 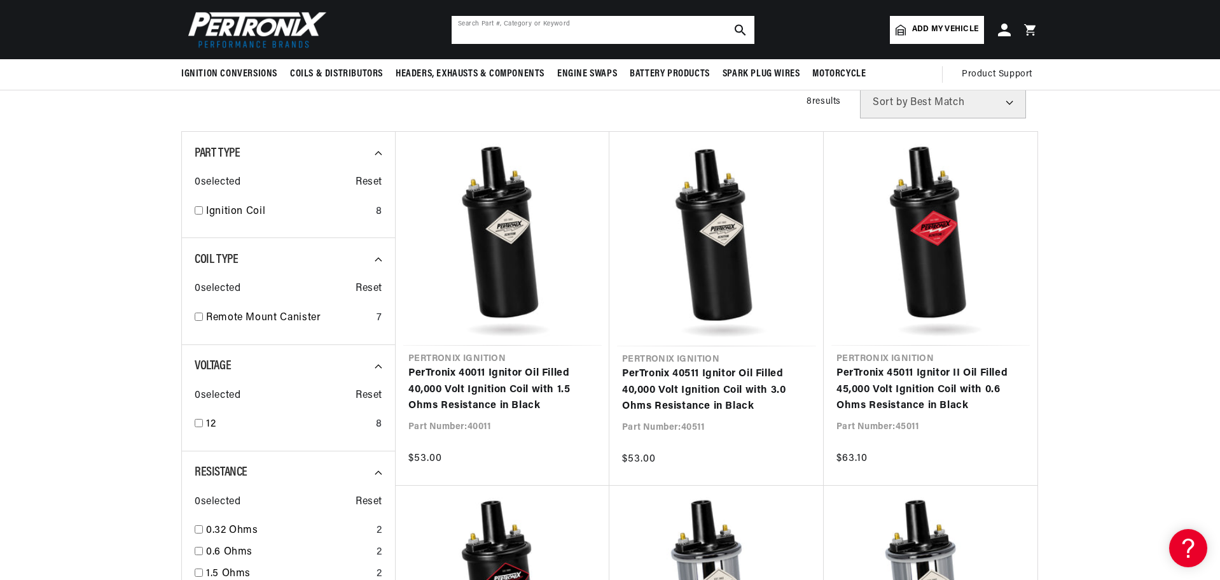 I want to click on span: Headers, Exhausts & Components, so click(x=470, y=74).